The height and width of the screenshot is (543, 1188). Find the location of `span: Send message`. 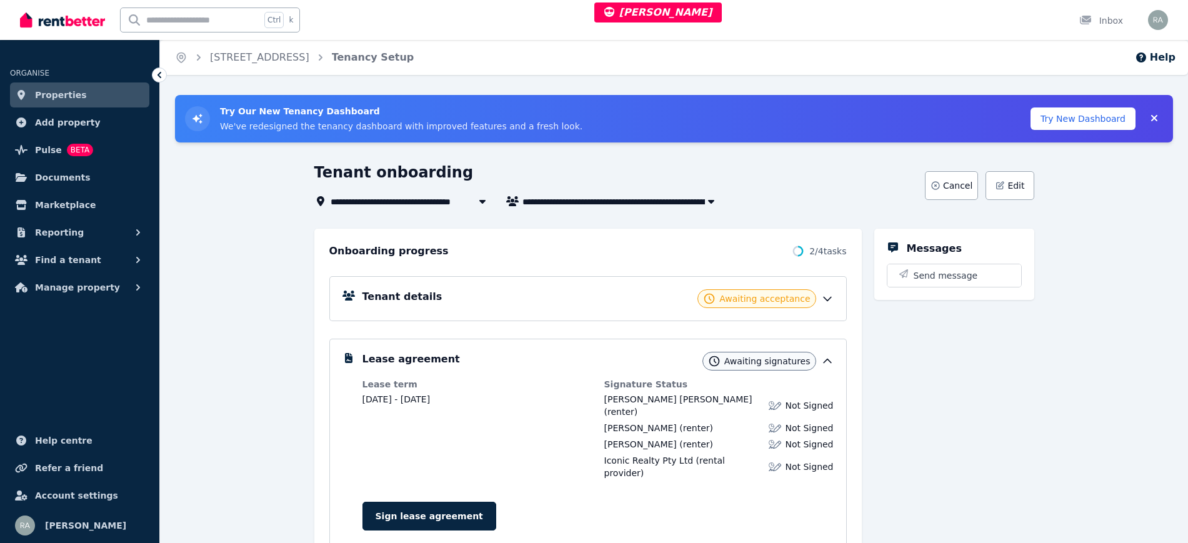

span: Send message is located at coordinates (946, 276).